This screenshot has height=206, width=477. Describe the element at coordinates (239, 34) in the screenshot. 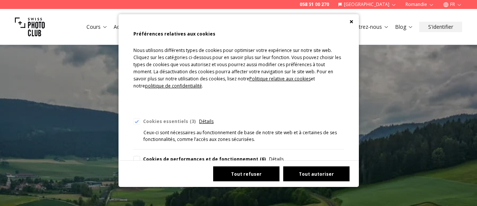

I see `h2: Préférences relatives aux cookies` at that location.